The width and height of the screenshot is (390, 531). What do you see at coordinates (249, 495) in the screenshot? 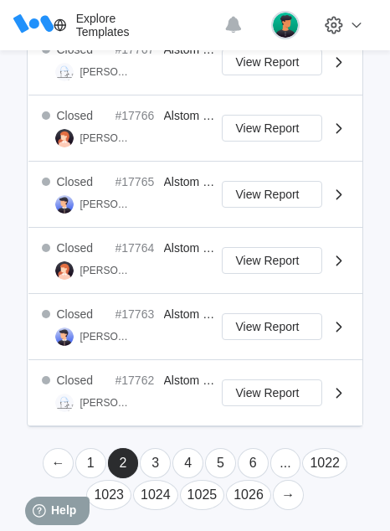
I see `a: Page 1026` at bounding box center [249, 495].